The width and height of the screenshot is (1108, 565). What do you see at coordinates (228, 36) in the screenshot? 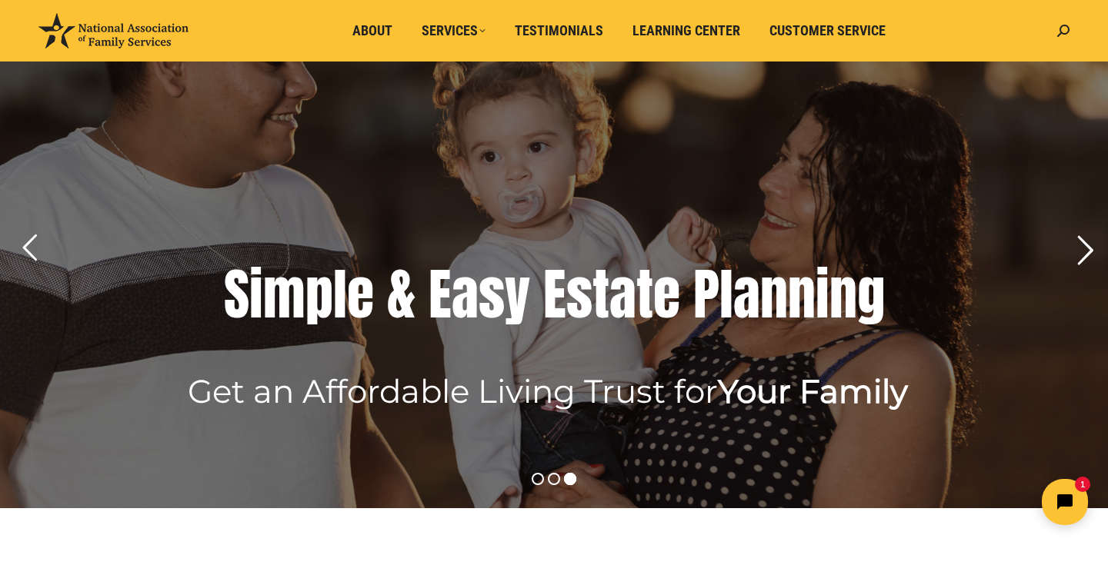
I see `button: Open chat widget` at bounding box center [228, 36].